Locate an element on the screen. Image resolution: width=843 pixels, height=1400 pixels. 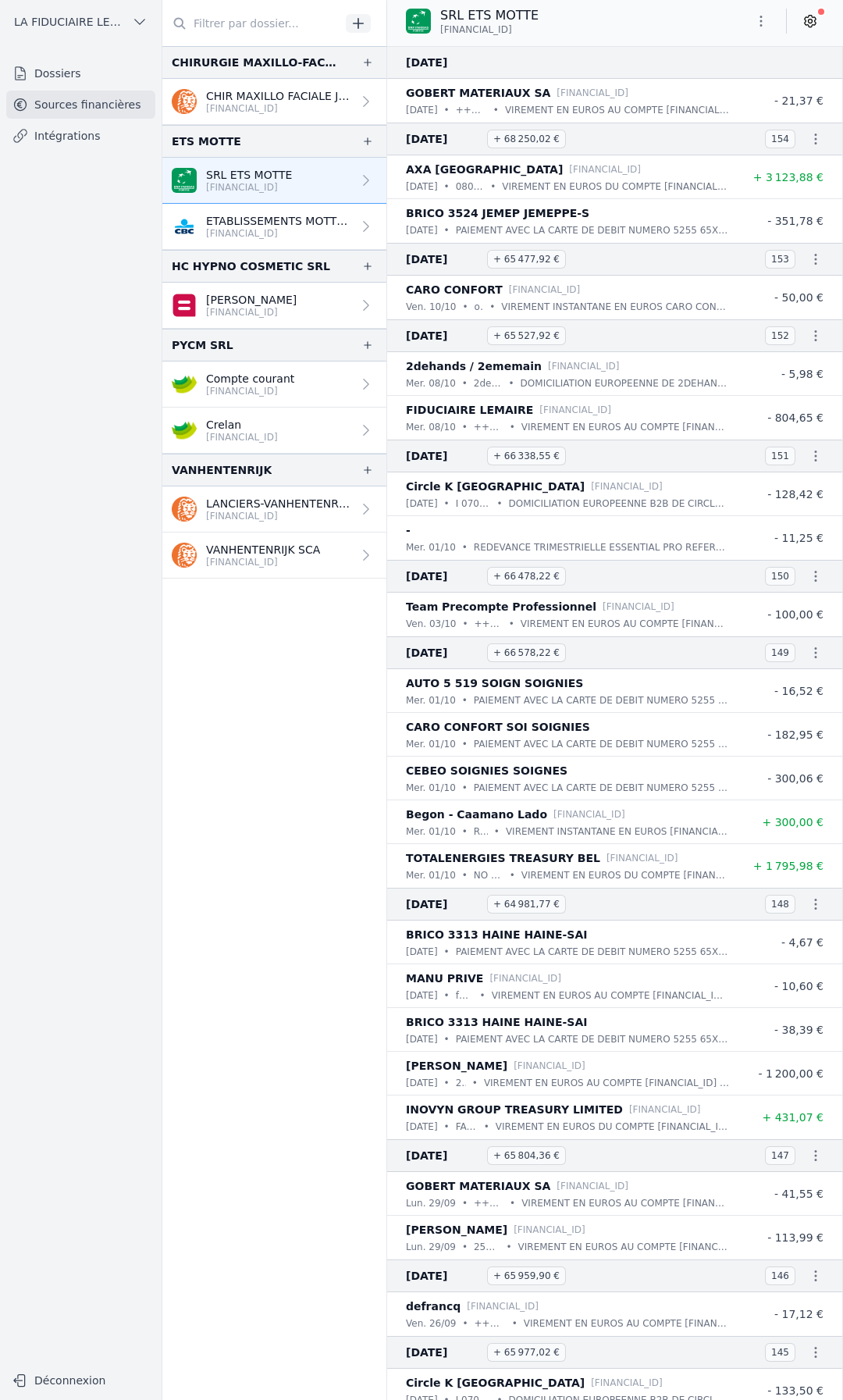
span: + 65 527,92 € is located at coordinates (527, 336).